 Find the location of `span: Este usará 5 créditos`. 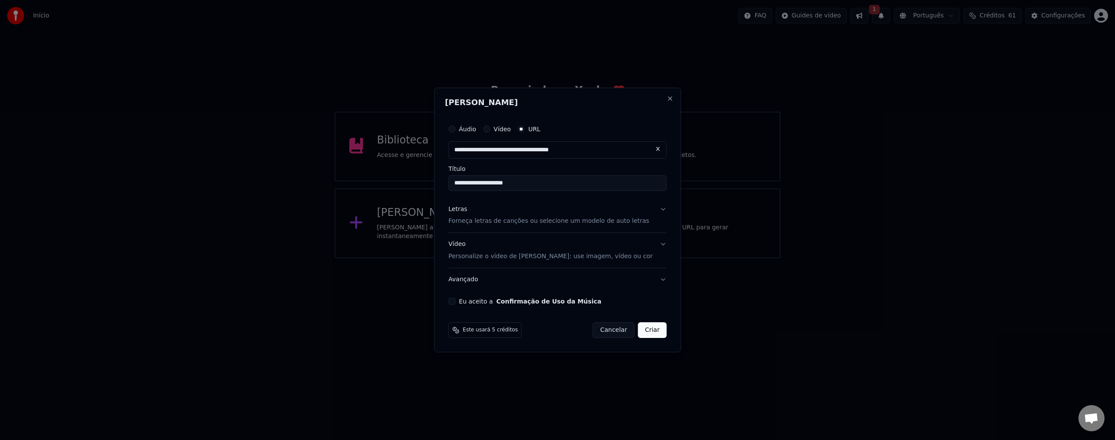

span: Este usará 5 créditos is located at coordinates (491, 330).